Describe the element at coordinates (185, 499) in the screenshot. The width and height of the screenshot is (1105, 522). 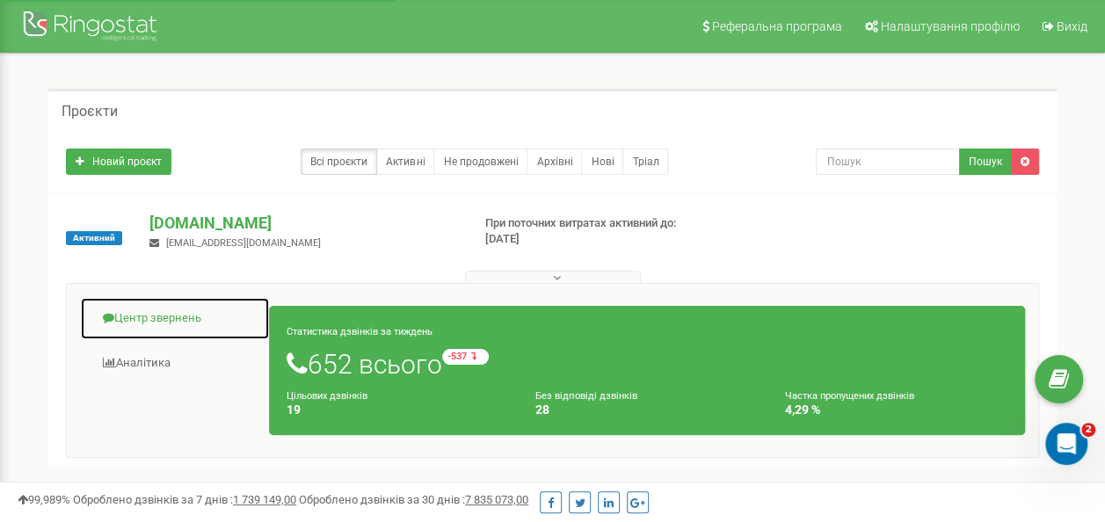
I see `span: Оброблено дзвінків за 7 днів :` at that location.